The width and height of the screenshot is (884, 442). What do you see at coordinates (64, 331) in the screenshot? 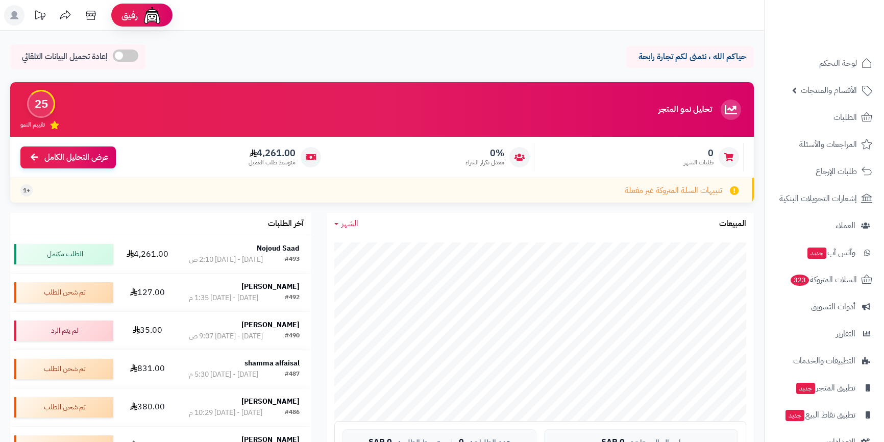
I see `div: لم يتم الرد` at bounding box center [64, 331].